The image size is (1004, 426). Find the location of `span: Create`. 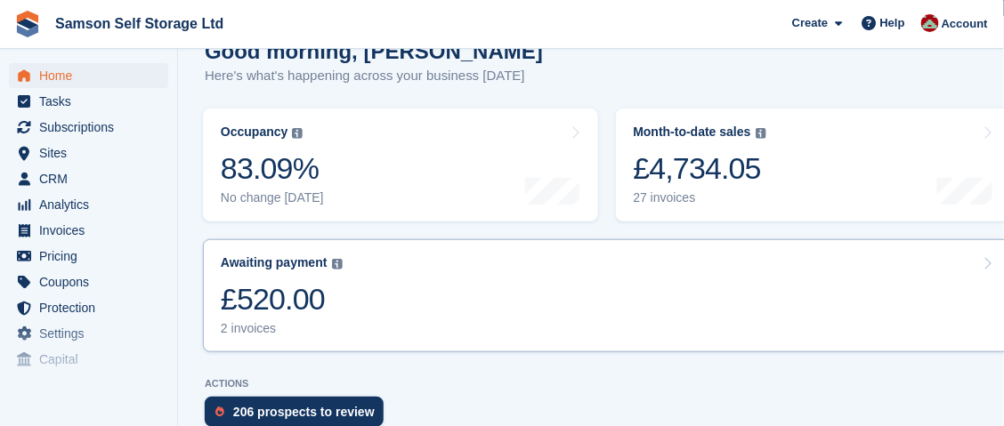

span: Create is located at coordinates (810, 23).